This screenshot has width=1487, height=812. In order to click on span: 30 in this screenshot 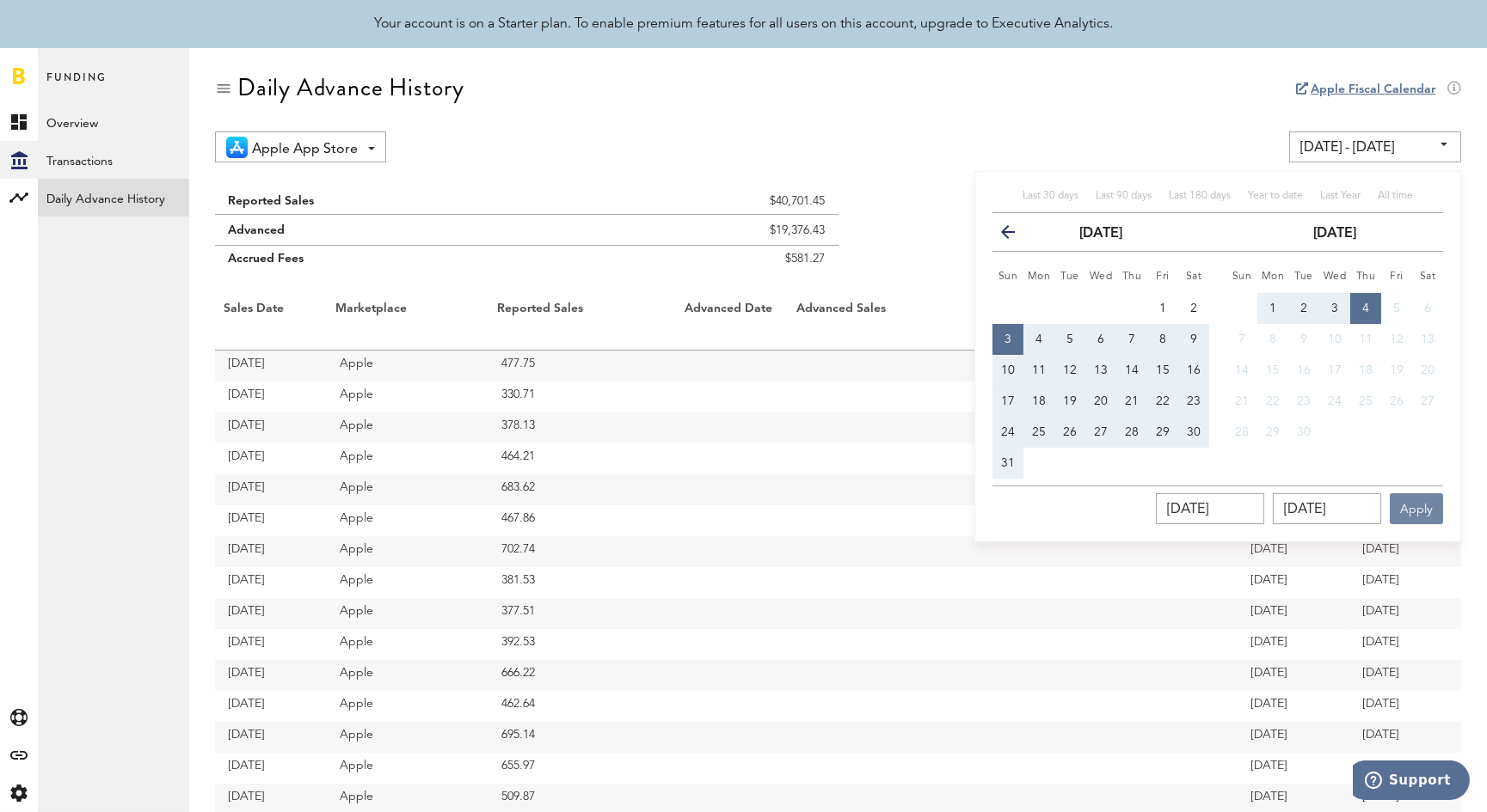, I will do `click(1193, 433)`.